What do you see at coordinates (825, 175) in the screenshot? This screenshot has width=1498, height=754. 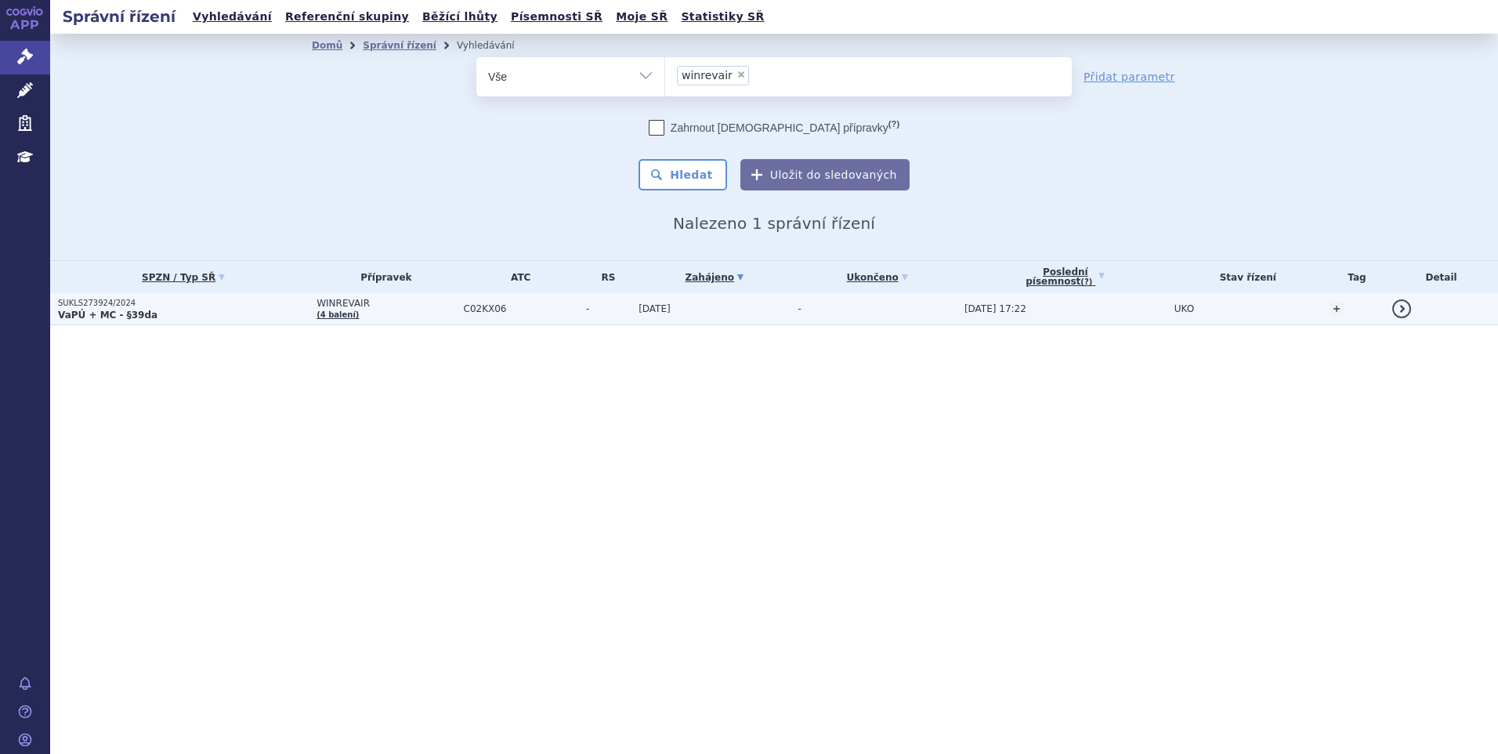 I see `button: Uložit do sledovaných` at bounding box center [825, 175].